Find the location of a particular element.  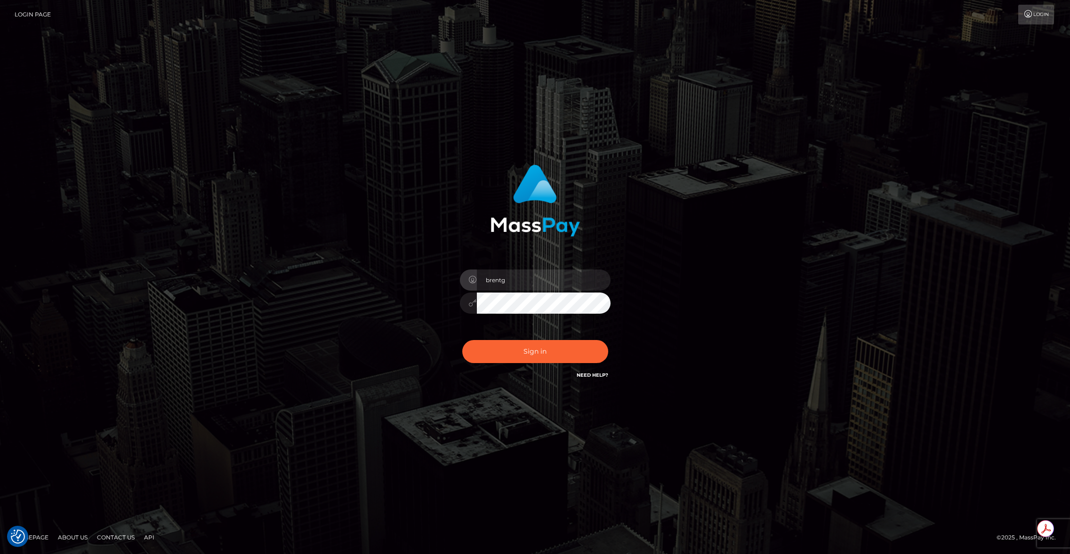

a: Login is located at coordinates (1036, 15).